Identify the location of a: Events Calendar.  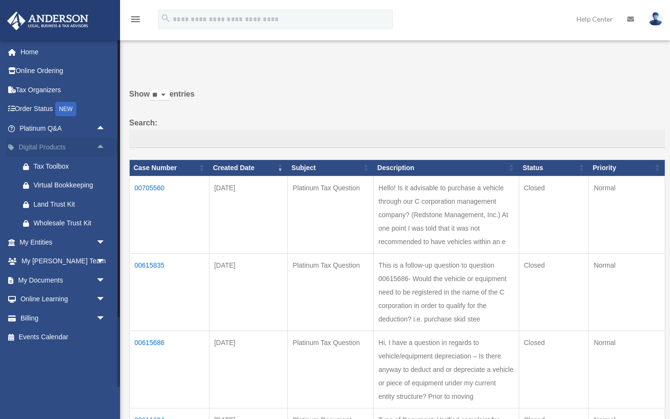
(63, 337).